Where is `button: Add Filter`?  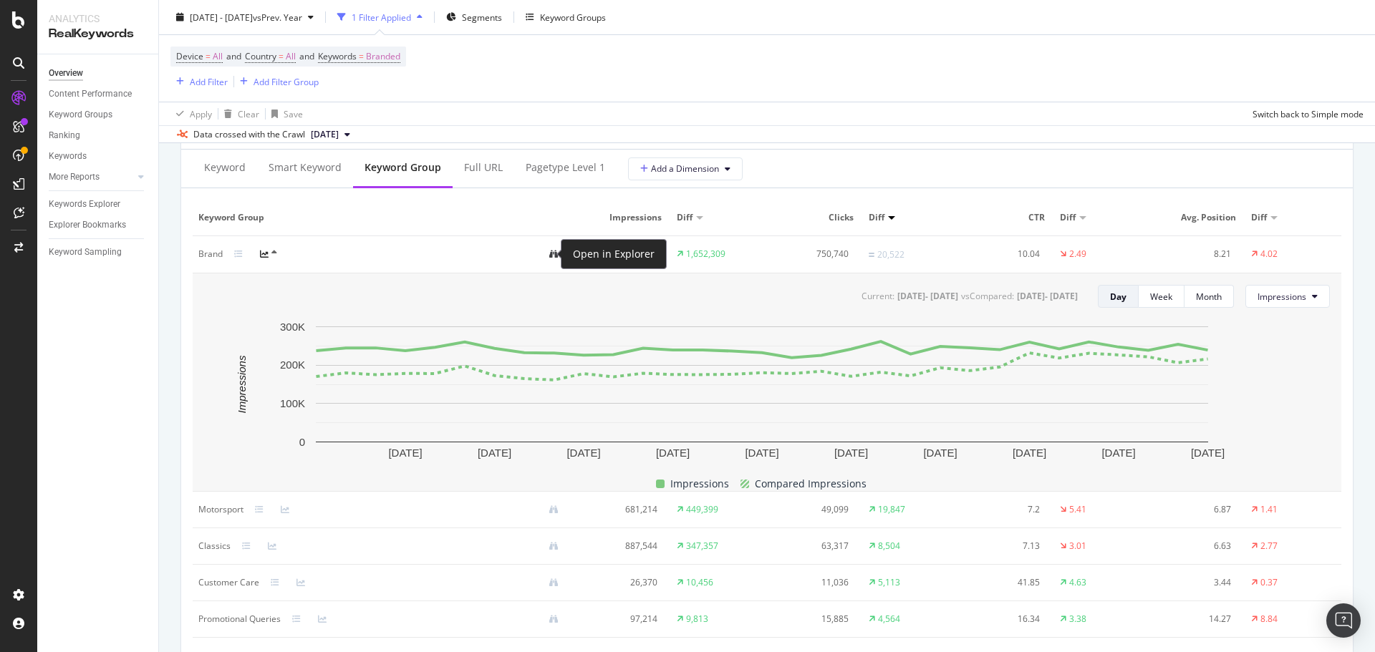 button: Add Filter is located at coordinates (199, 82).